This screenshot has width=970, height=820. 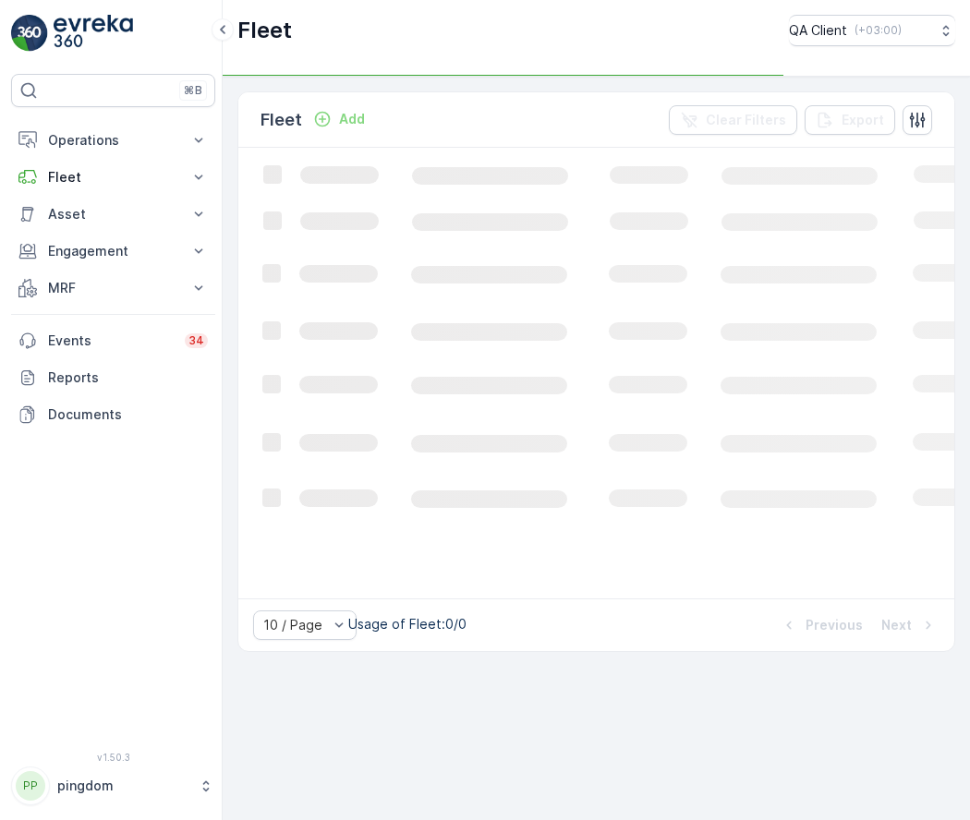 What do you see at coordinates (196, 341) in the screenshot?
I see `p: 34` at bounding box center [196, 341].